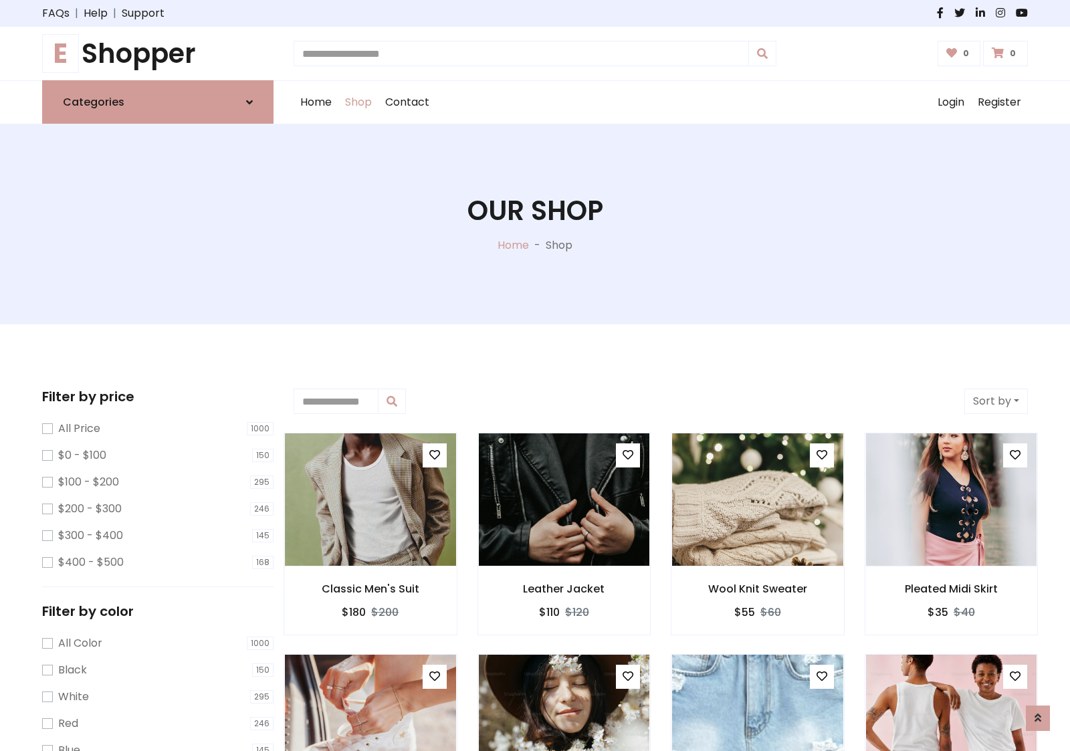 Image resolution: width=1070 pixels, height=751 pixels. What do you see at coordinates (158, 53) in the screenshot?
I see `a: EShopper` at bounding box center [158, 53].